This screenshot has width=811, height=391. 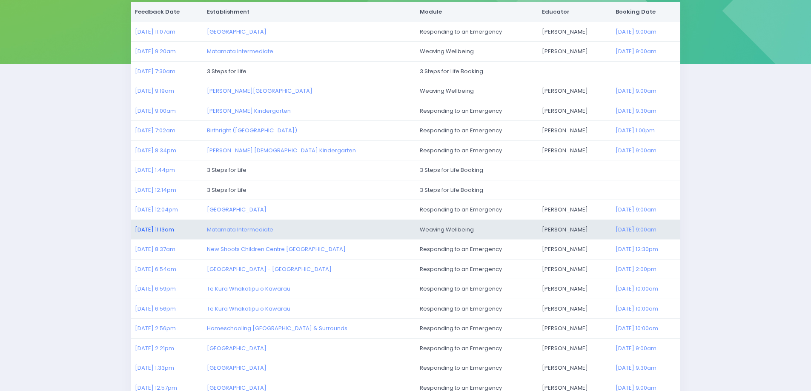 I want to click on th: Module, so click(x=477, y=12).